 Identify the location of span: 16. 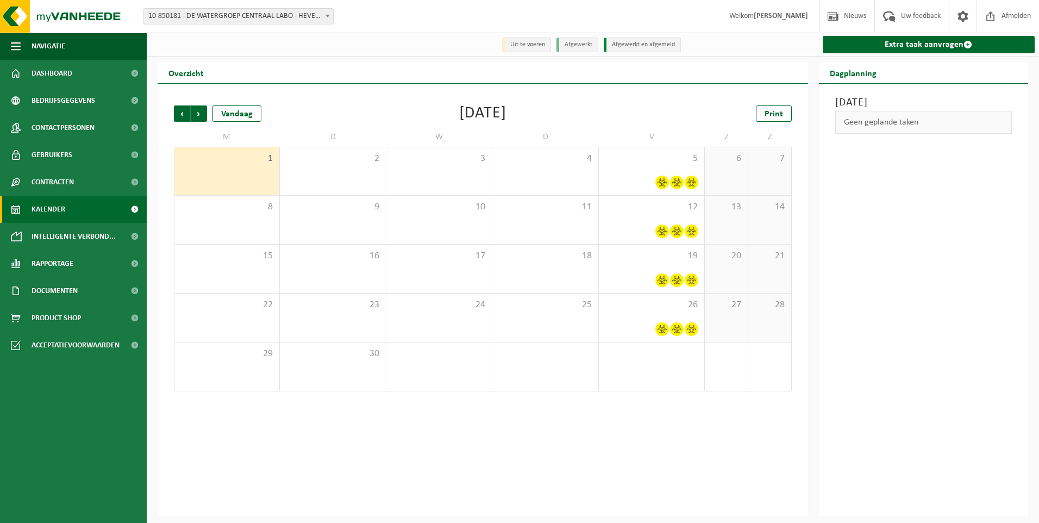
(333, 256).